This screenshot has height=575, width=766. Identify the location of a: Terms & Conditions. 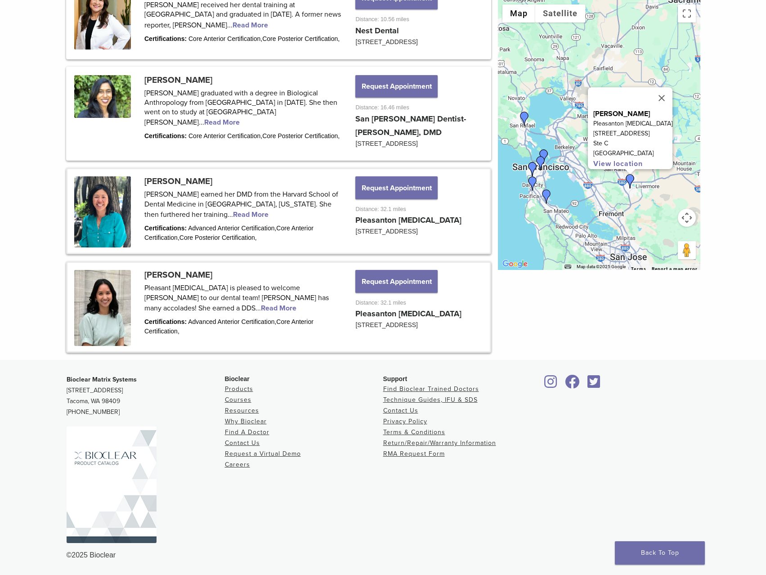
(414, 432).